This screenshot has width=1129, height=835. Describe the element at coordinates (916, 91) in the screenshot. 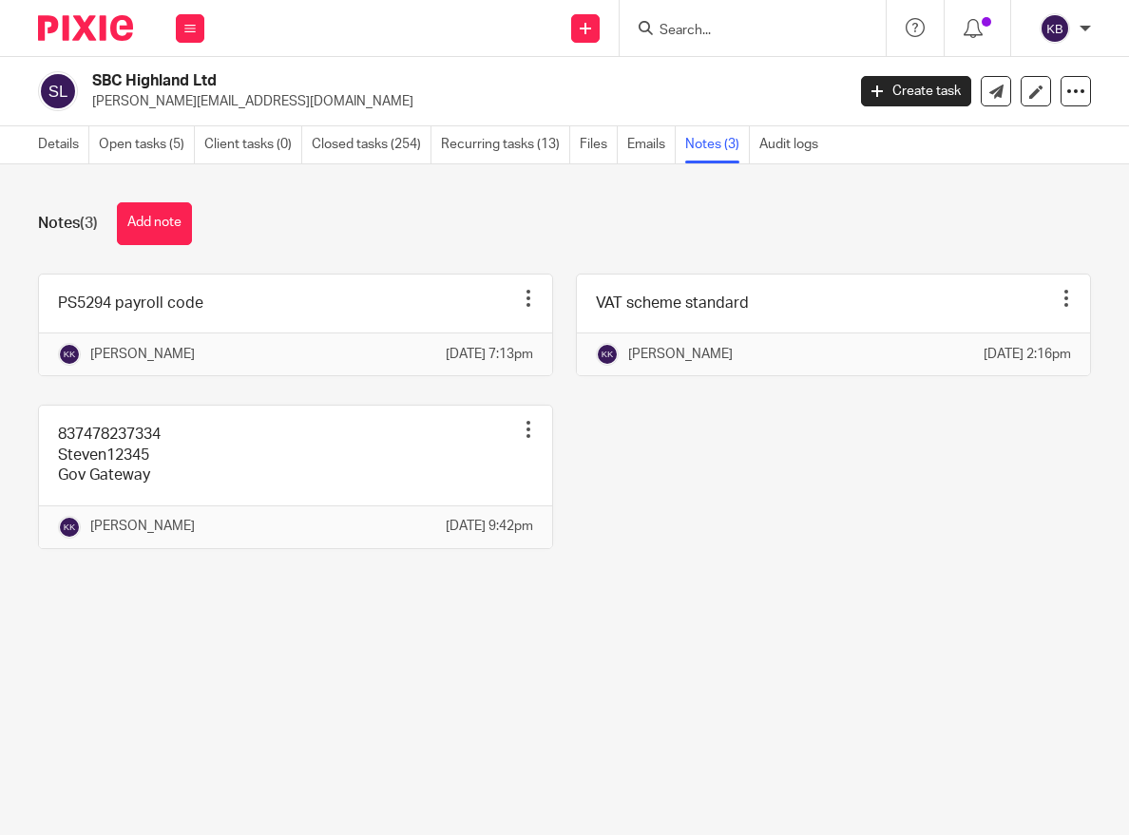

I see `a: Create task` at that location.